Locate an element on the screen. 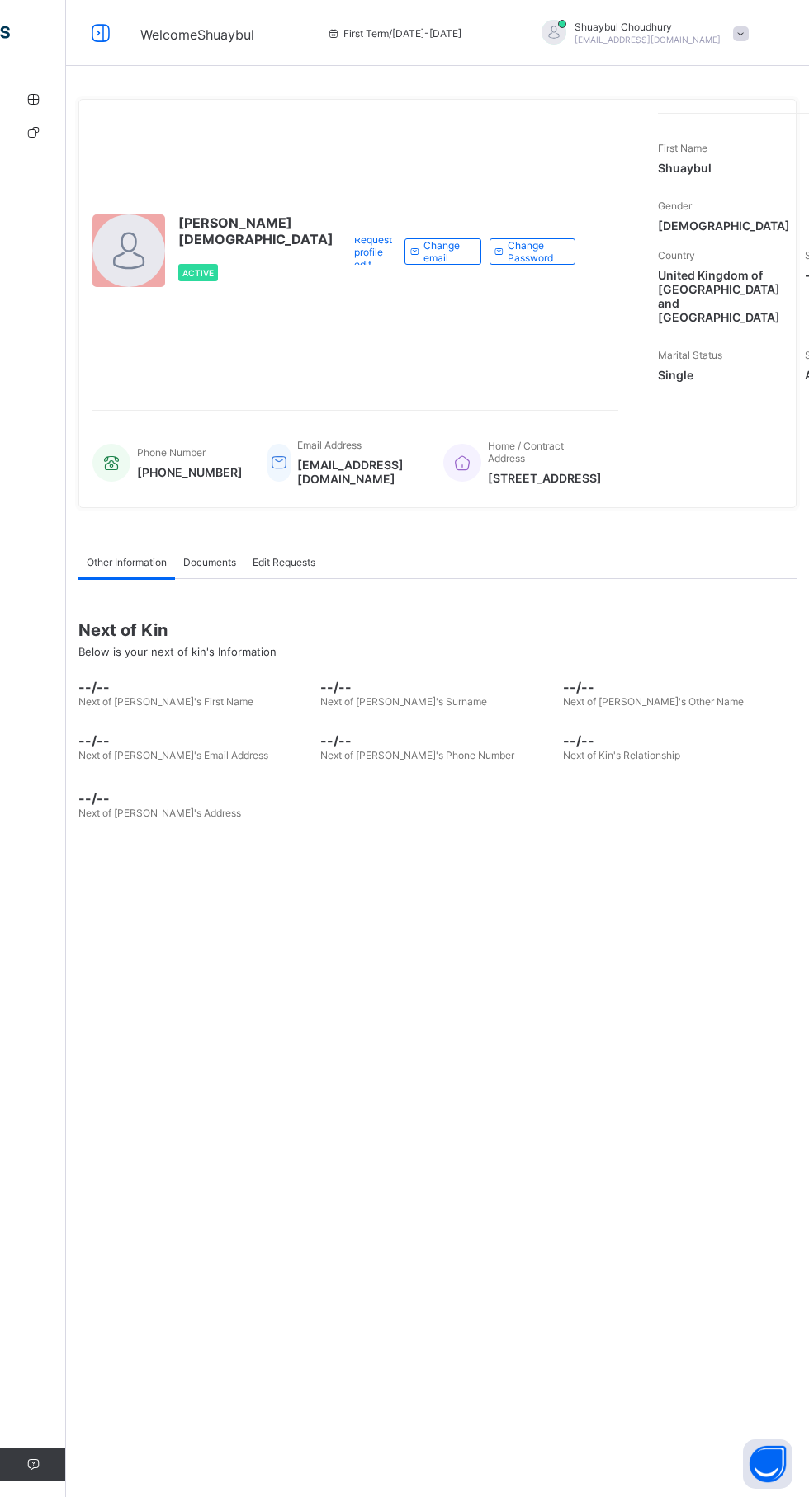  span: Welcome Shuaybul is located at coordinates (197, 35).